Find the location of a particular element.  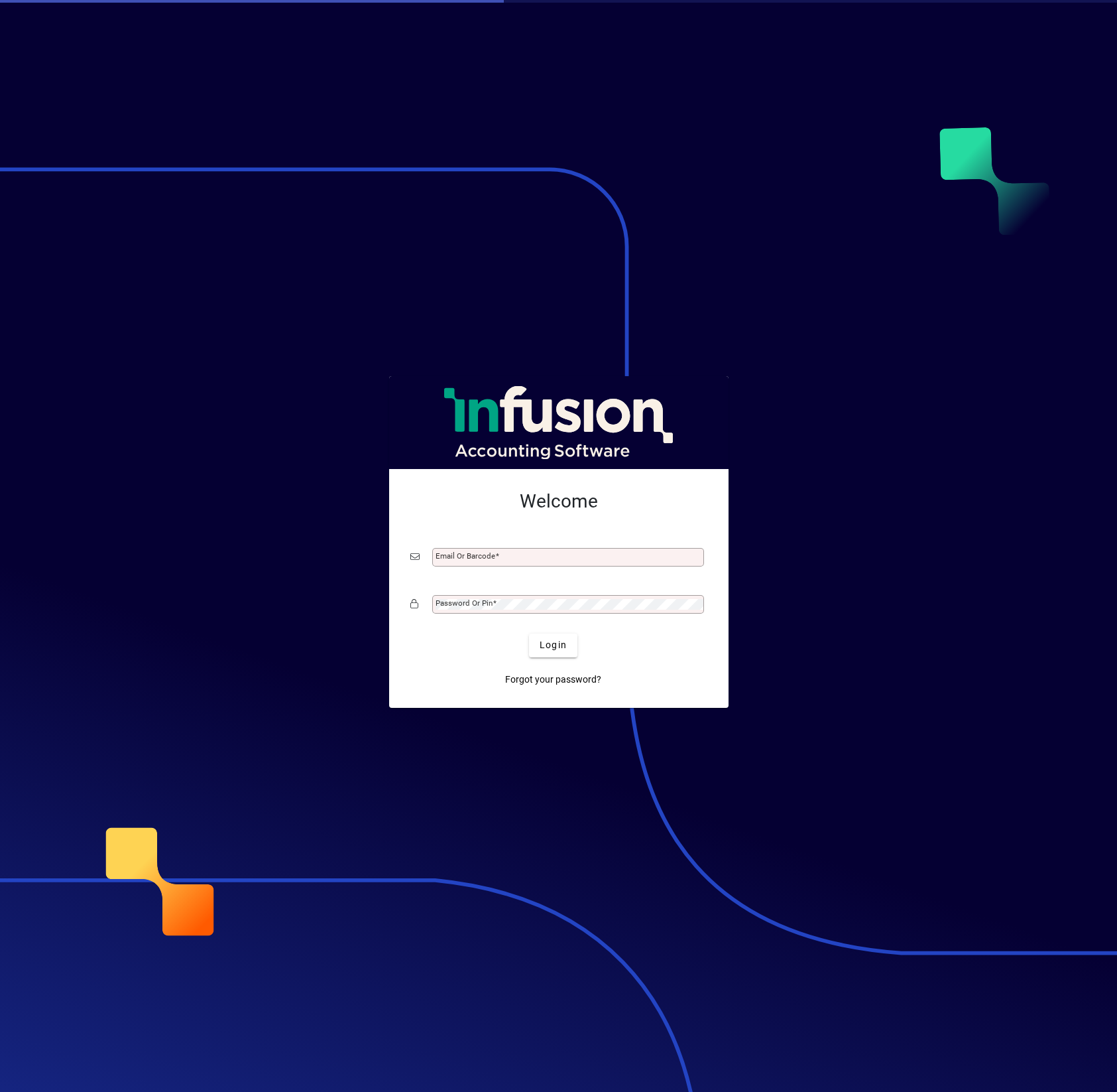

h2: Welcome is located at coordinates (558, 501).